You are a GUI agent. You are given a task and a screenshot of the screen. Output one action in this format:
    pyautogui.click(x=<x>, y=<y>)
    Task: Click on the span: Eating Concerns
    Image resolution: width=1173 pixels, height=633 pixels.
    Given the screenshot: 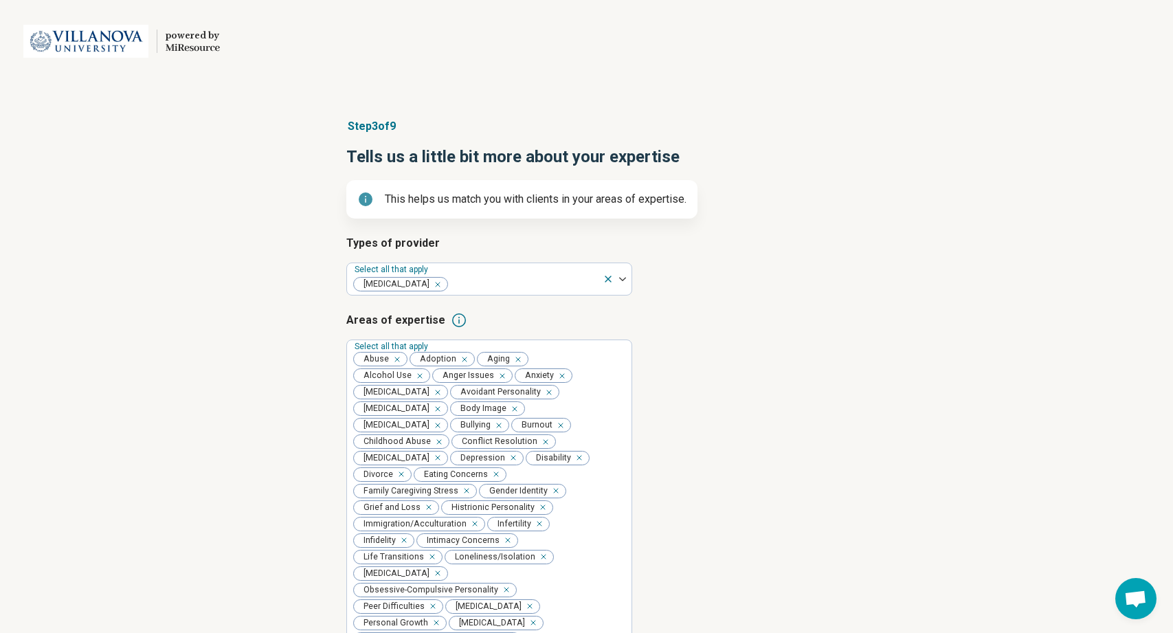 What is the action you would take?
    pyautogui.click(x=453, y=474)
    